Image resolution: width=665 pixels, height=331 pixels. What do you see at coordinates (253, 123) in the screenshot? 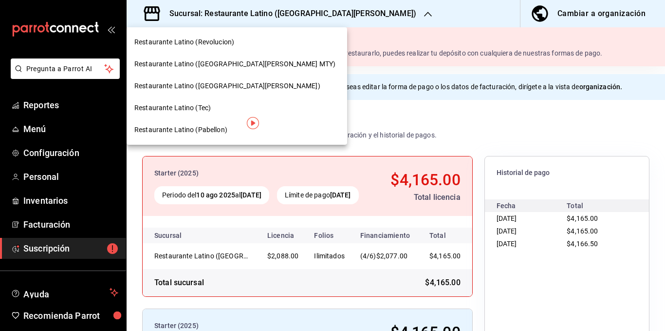
I see `img: Tooltip marker` at bounding box center [253, 123].